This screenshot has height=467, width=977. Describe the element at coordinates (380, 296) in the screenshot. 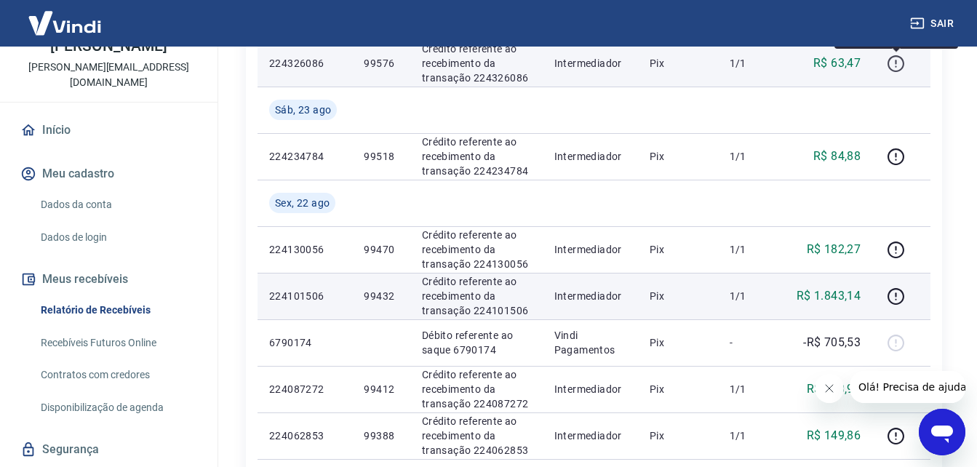

I see `p: 99432` at that location.